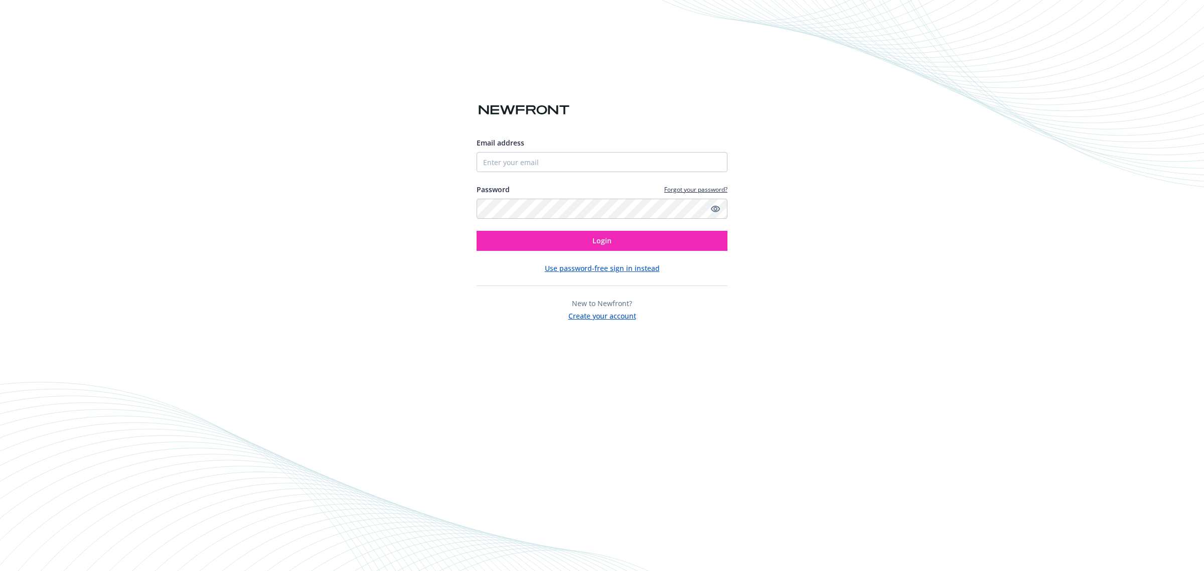 Image resolution: width=1204 pixels, height=571 pixels. What do you see at coordinates (602, 162) in the screenshot?
I see `input: Enter your email` at bounding box center [602, 162].